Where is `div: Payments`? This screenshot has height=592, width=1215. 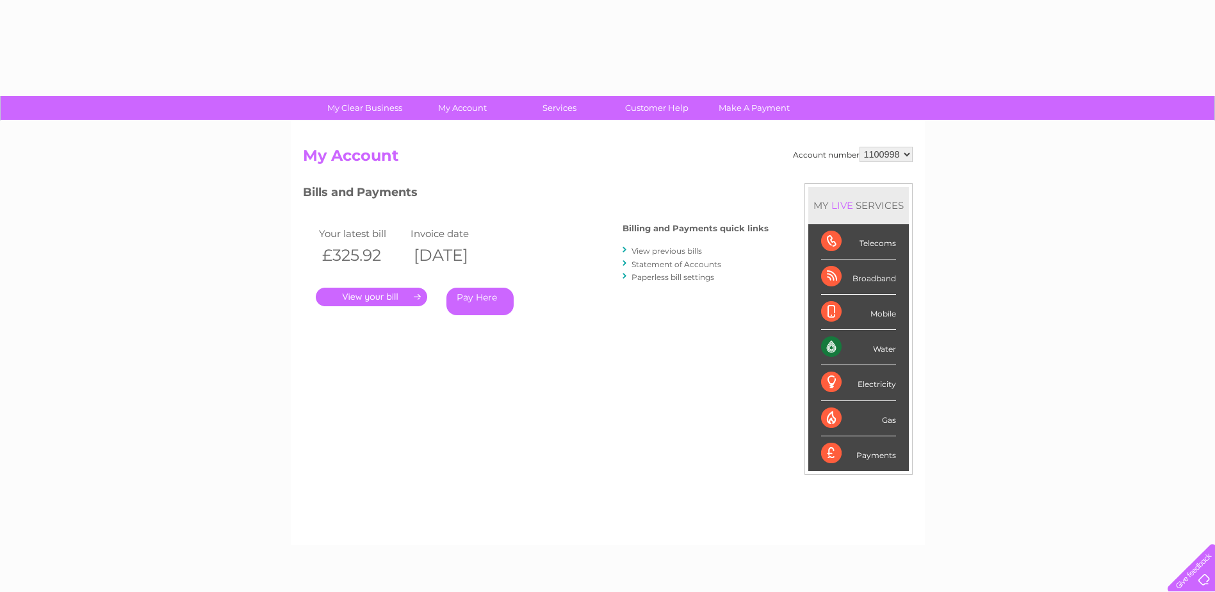
div: Payments is located at coordinates (858, 453).